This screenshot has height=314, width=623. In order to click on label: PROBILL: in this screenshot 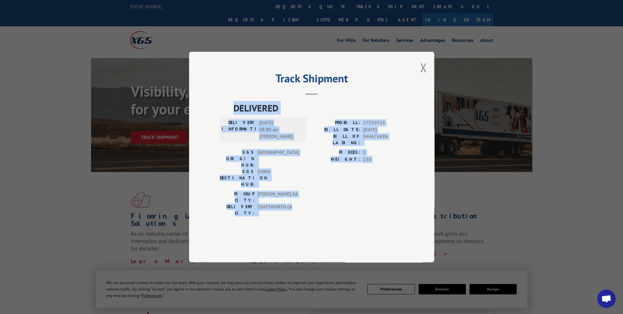, I will do `click(336, 123)`.